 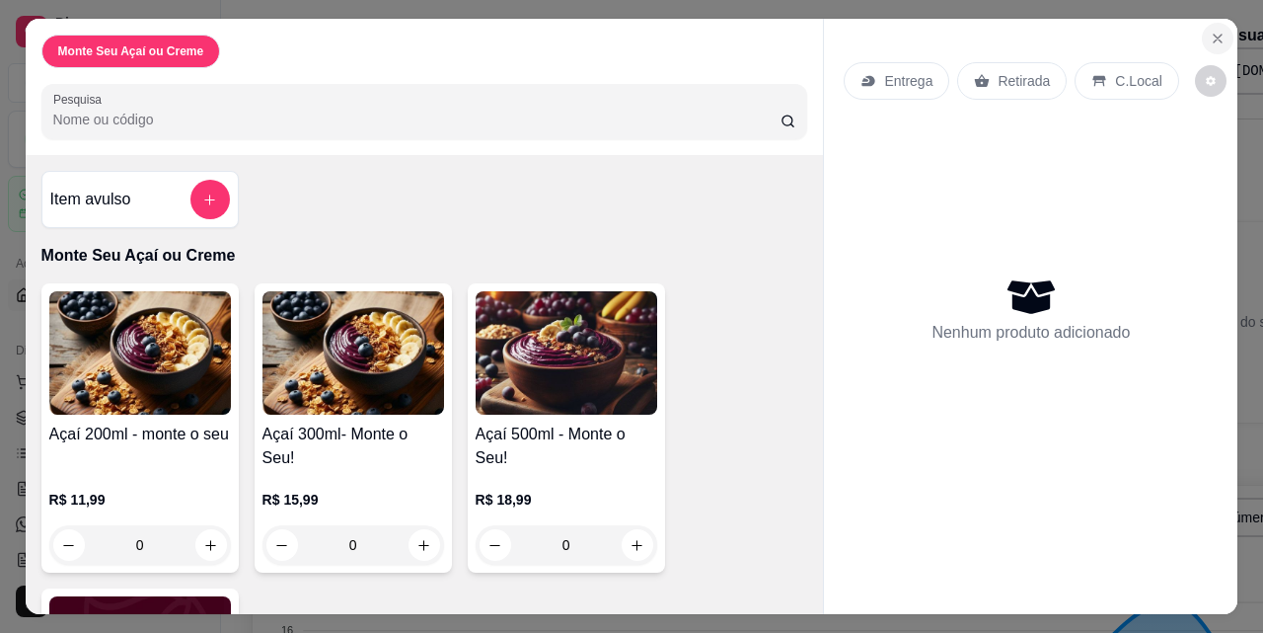 What do you see at coordinates (1030, 333) in the screenshot?
I see `p: Nenhum produto adicionado` at bounding box center [1030, 333].